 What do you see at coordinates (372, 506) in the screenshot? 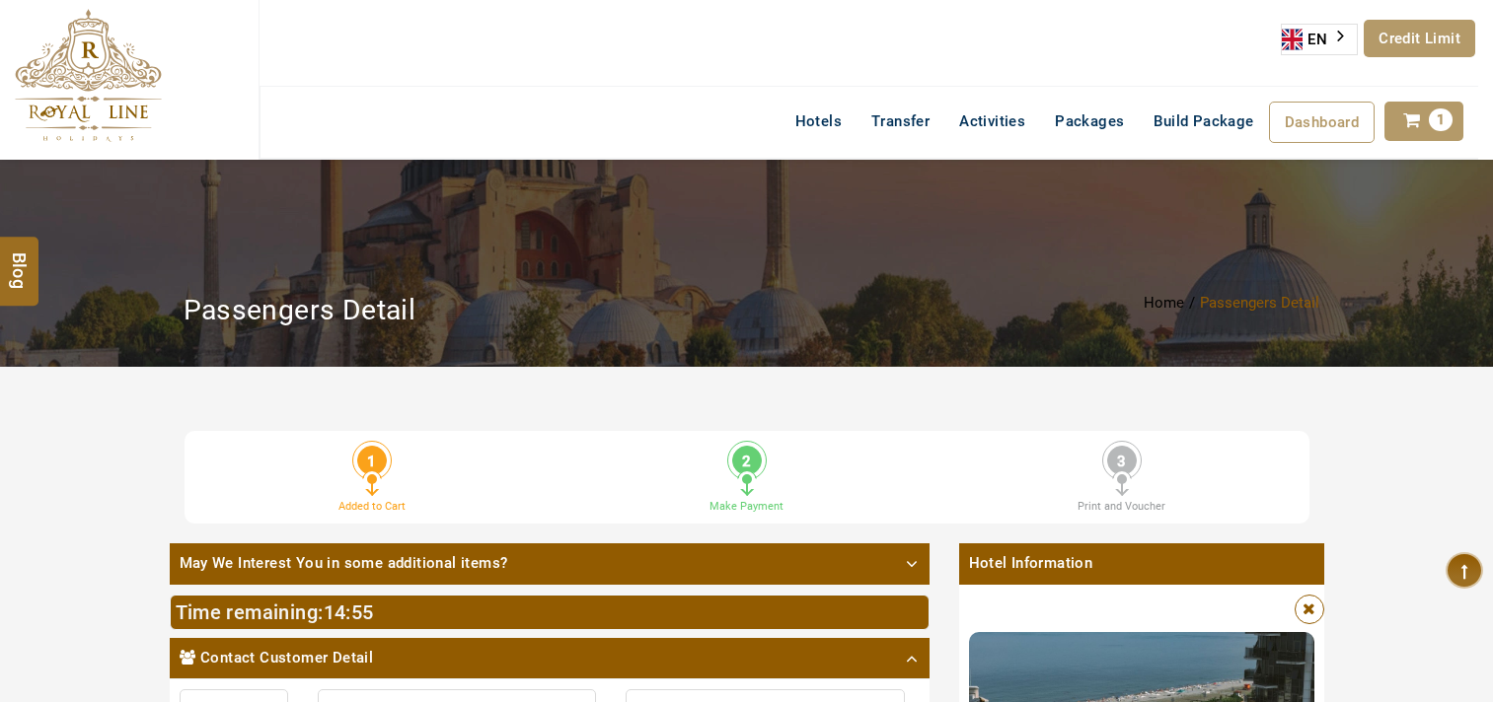
I see `h3: Added to Cart` at bounding box center [372, 506].